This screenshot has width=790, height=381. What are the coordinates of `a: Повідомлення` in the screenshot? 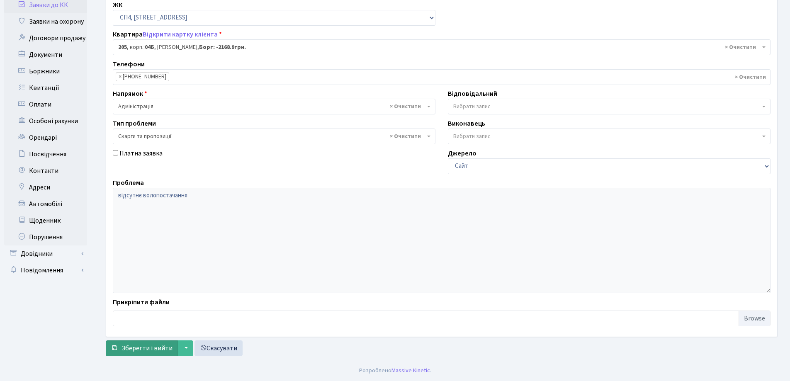 It's located at (46, 271).